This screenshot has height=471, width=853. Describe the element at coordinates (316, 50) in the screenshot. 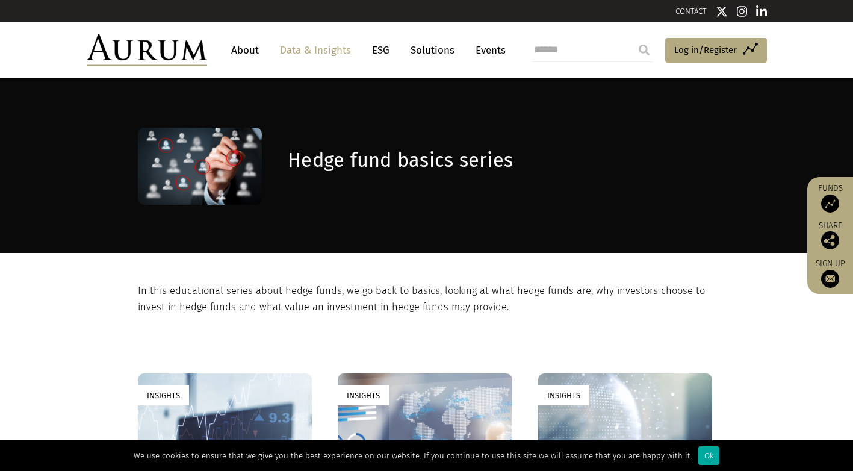

I see `a: Data & Insights` at that location.